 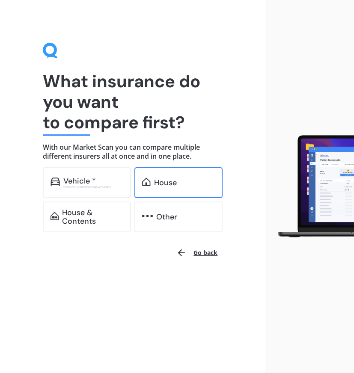 I want to click on div: Other, so click(x=166, y=217).